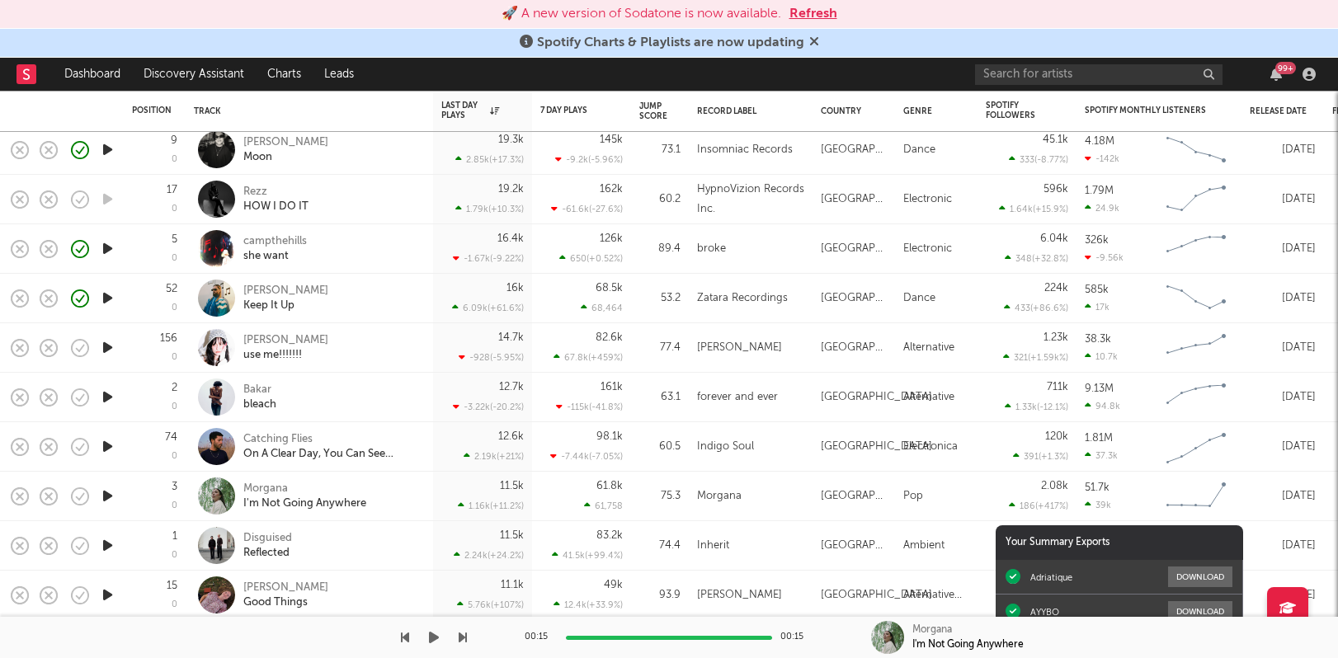 Image resolution: width=1338 pixels, height=658 pixels. Describe the element at coordinates (172, 190) in the screenshot. I see `div: 17` at that location.